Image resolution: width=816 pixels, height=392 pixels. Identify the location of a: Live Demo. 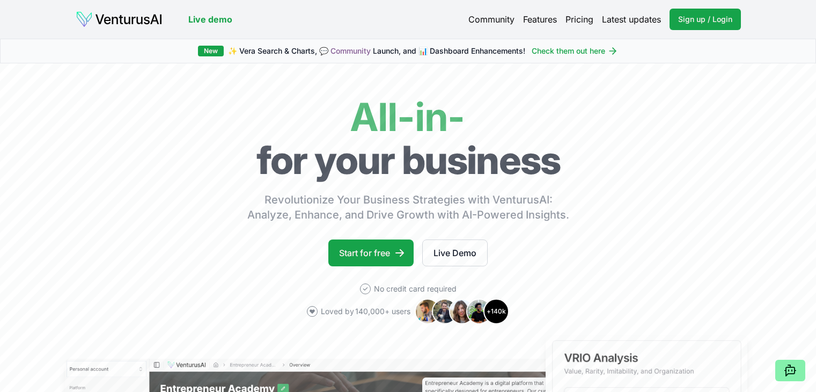
(455, 253).